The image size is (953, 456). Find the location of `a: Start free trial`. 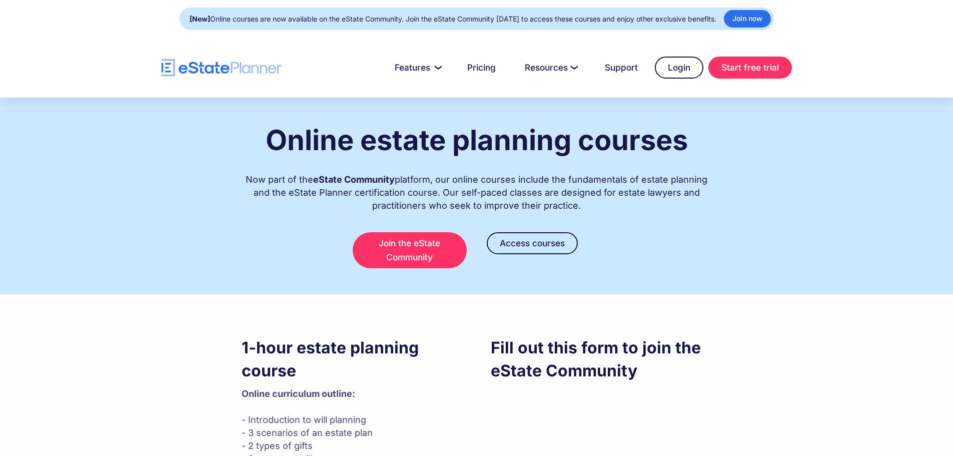

a: Start free trial is located at coordinates (750, 68).